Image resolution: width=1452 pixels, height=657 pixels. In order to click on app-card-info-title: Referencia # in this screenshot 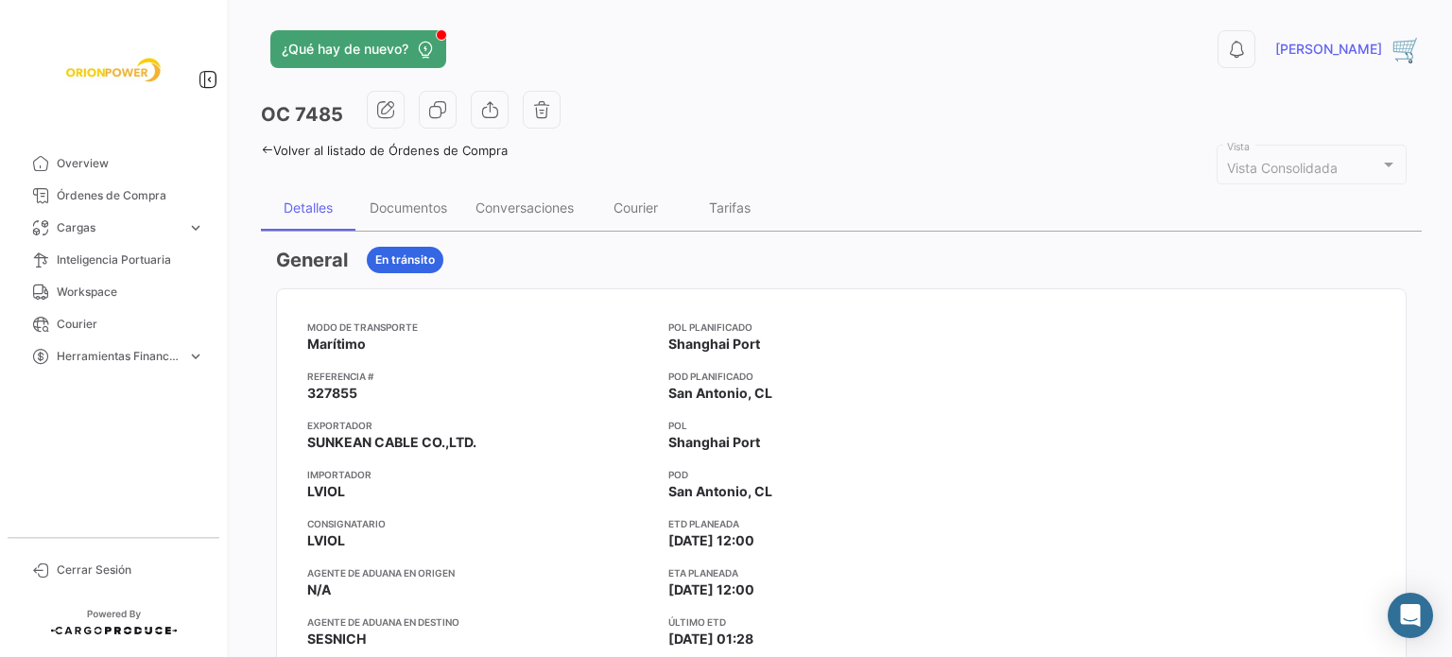, I will do `click(480, 376)`.